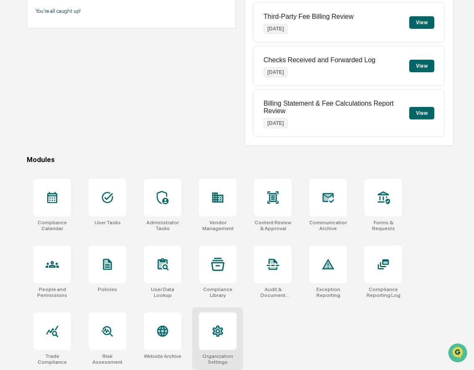 This screenshot has width=474, height=370. What do you see at coordinates (107, 290) in the screenshot?
I see `div: Policies` at bounding box center [107, 290].